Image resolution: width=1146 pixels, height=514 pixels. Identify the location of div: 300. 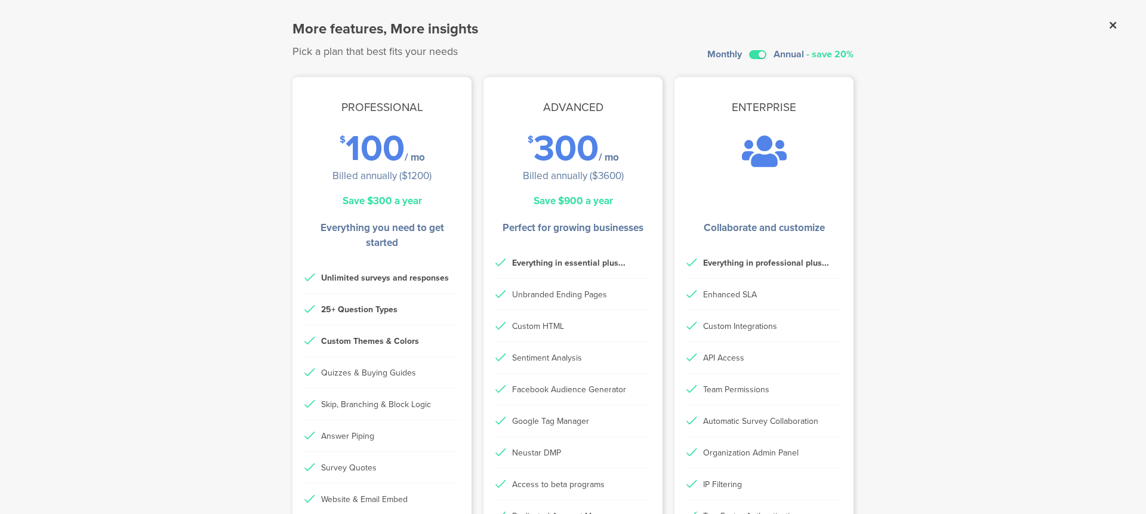
(566, 148).